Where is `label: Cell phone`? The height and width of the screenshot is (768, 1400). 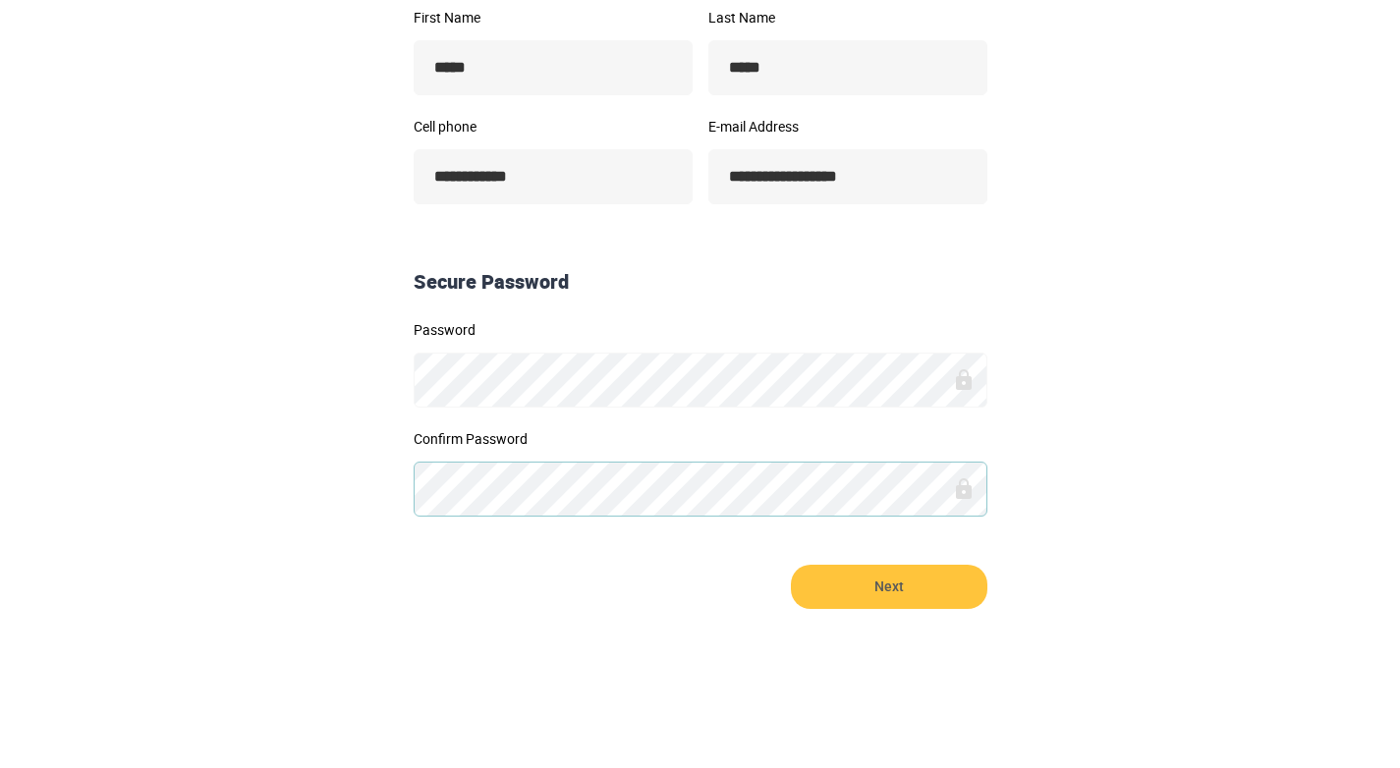
label: Cell phone is located at coordinates (553, 127).